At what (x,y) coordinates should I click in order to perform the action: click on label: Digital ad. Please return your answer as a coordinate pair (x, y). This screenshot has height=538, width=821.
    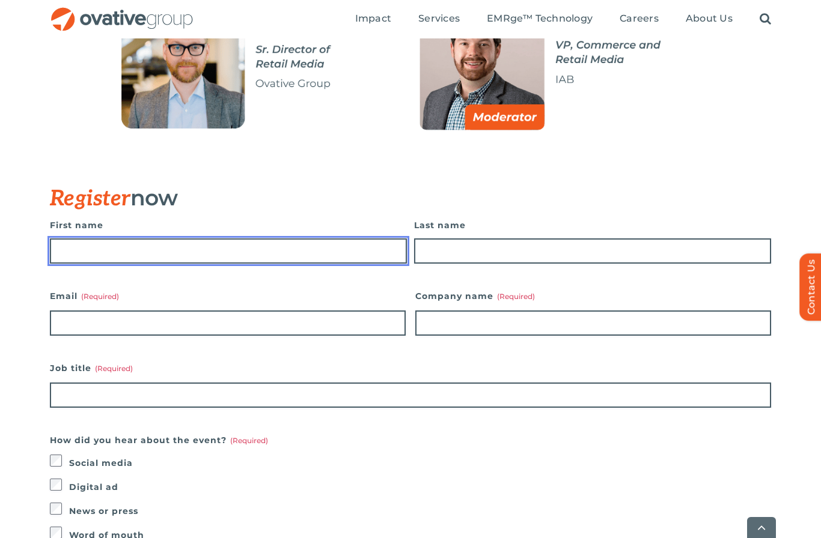
    Looking at the image, I should click on (420, 487).